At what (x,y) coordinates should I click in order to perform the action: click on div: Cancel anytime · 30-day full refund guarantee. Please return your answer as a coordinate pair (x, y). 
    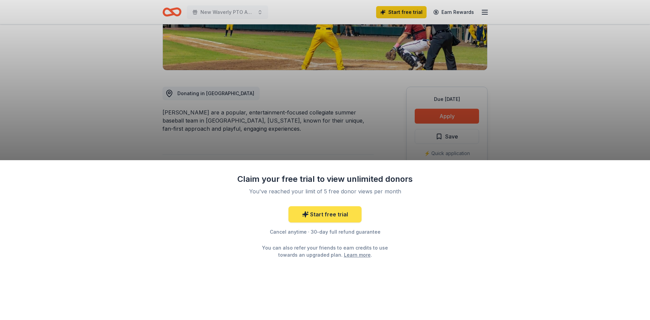
    Looking at the image, I should click on (325, 232).